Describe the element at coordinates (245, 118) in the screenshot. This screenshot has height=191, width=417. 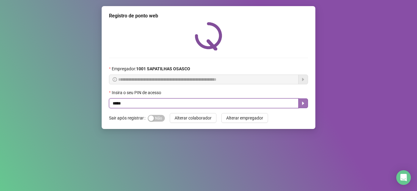
I see `span: Alterar empregador` at that location.